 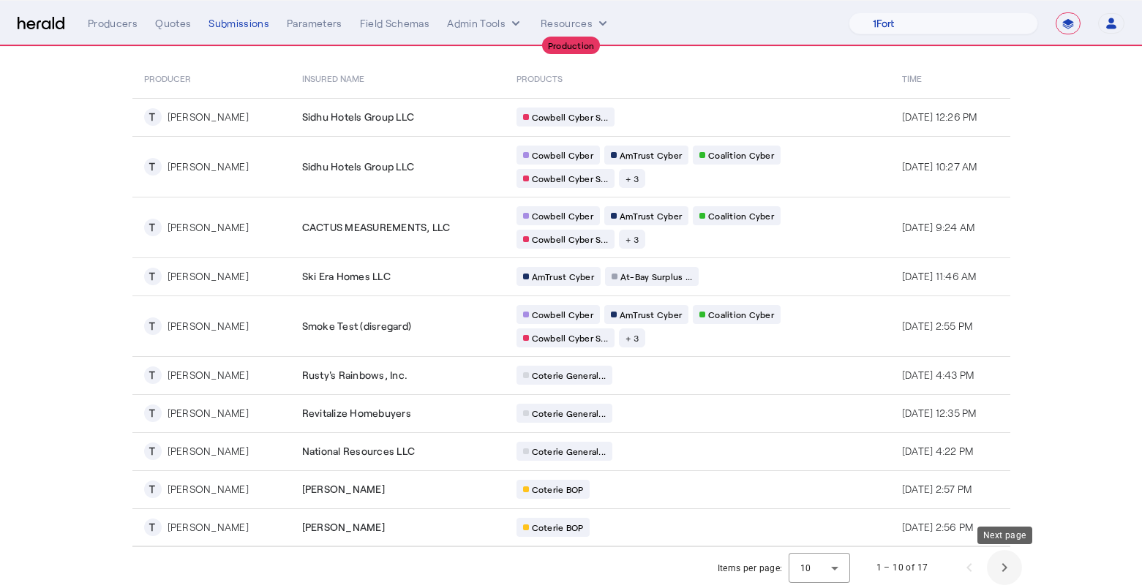 I want to click on span: Time, so click(x=911, y=78).